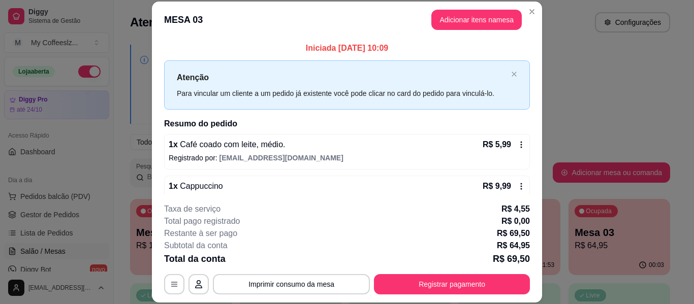 The width and height of the screenshot is (694, 304). Describe the element at coordinates (514, 74) in the screenshot. I see `span: close` at that location.